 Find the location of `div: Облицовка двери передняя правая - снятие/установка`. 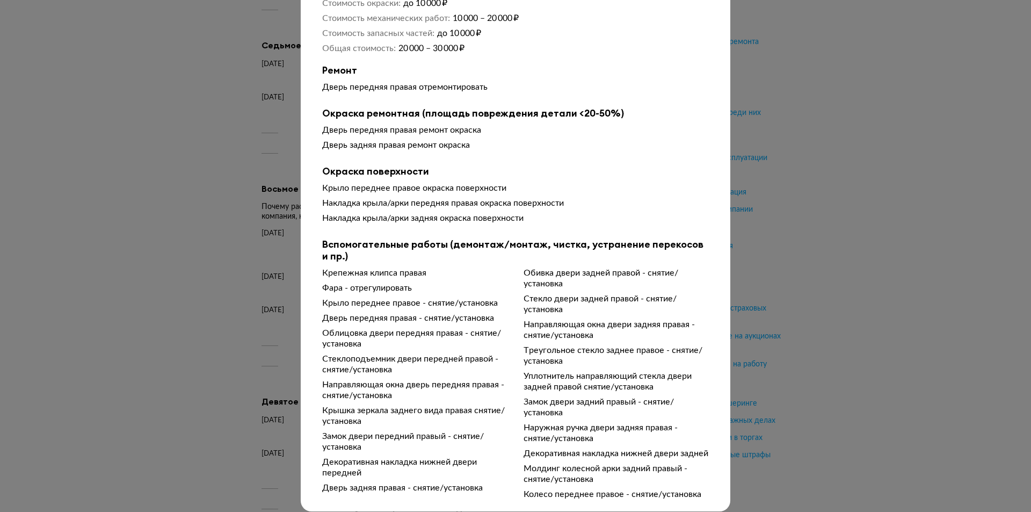

div: Облицовка двери передняя правая - снятие/установка is located at coordinates (415, 338).